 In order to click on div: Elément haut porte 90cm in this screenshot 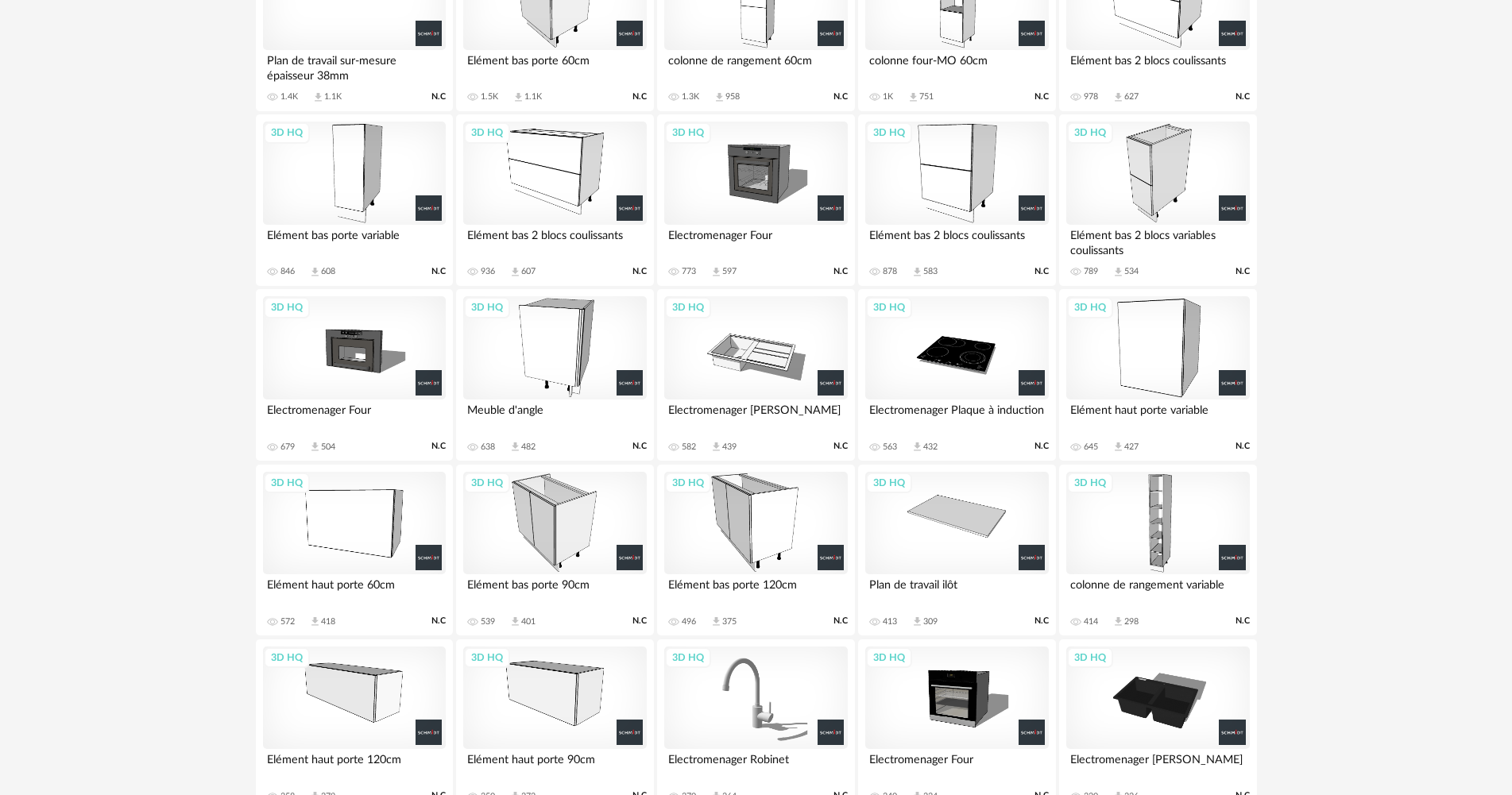, I will do `click(555, 765)`.